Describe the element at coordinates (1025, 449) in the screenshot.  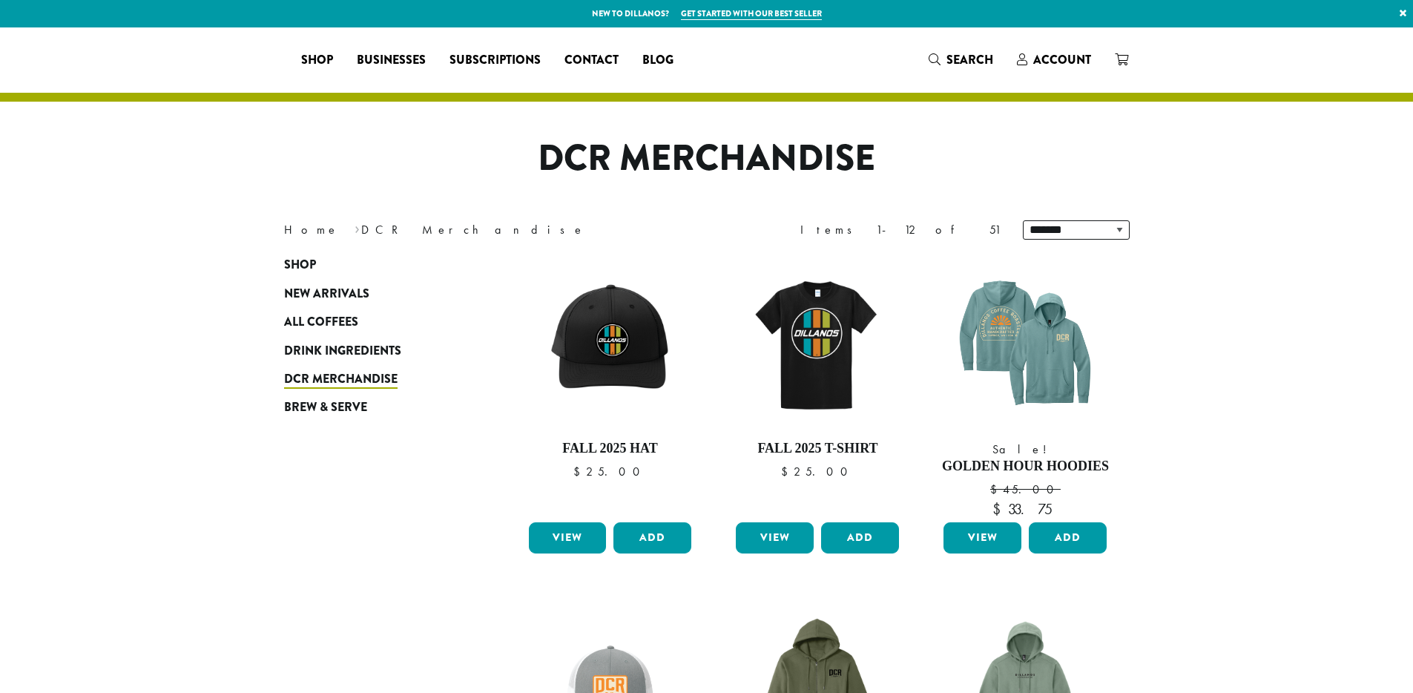
I see `span: Sale!` at that location.